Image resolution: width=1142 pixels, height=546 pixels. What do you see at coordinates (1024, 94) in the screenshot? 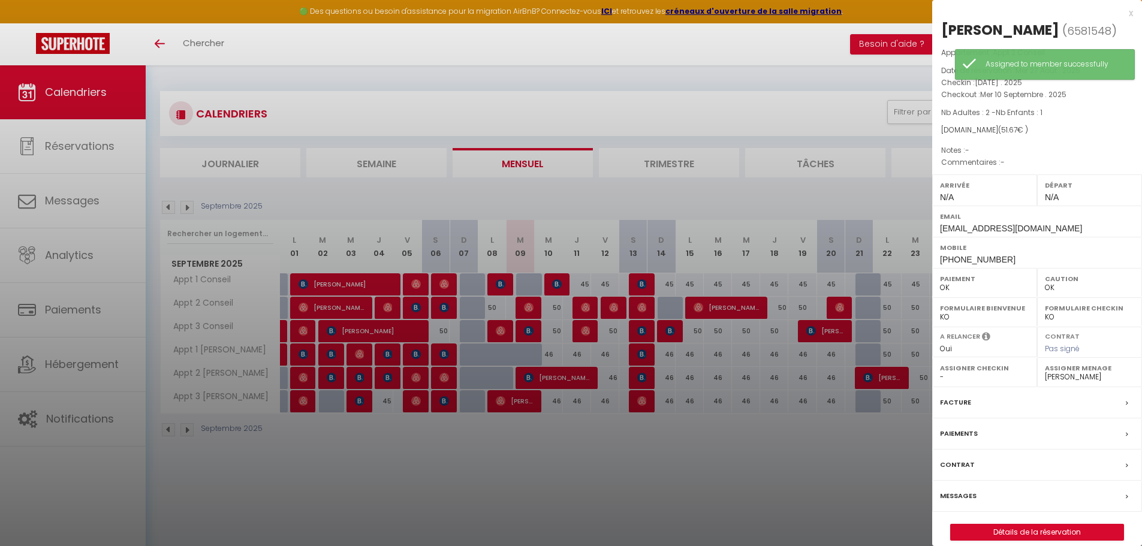
I see `span: Mer 10 Septembre . 2025` at bounding box center [1024, 94].